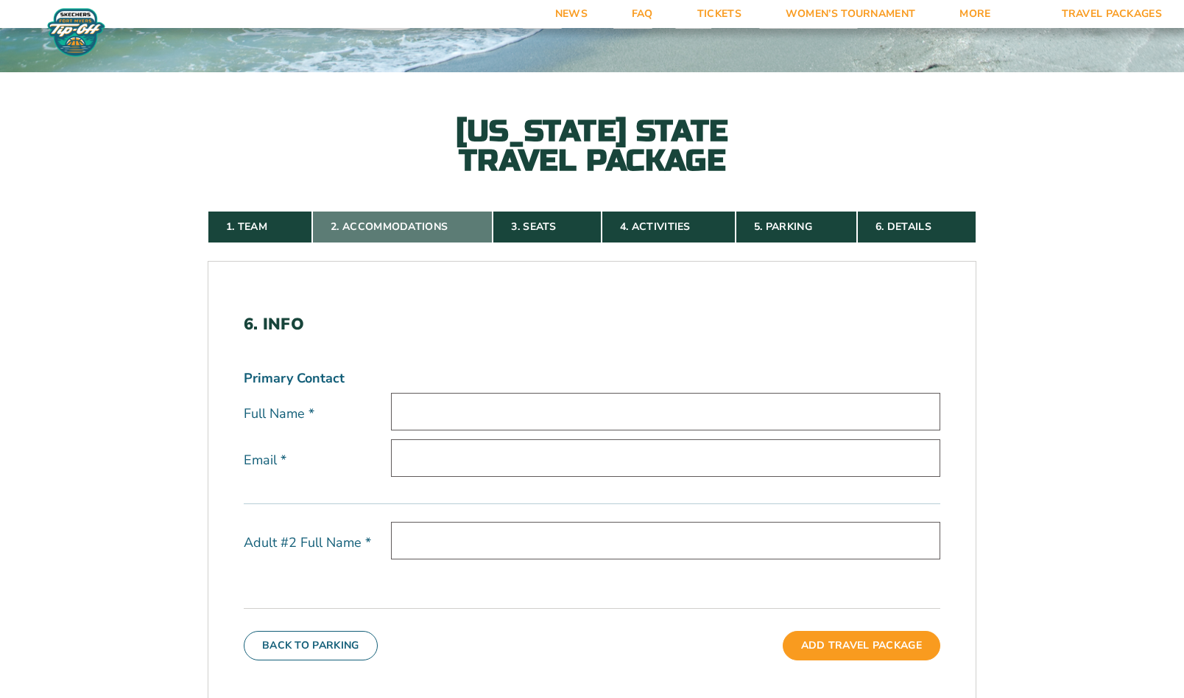 The image size is (1184, 698). I want to click on label: Adult #2 Full Name *, so click(317, 542).